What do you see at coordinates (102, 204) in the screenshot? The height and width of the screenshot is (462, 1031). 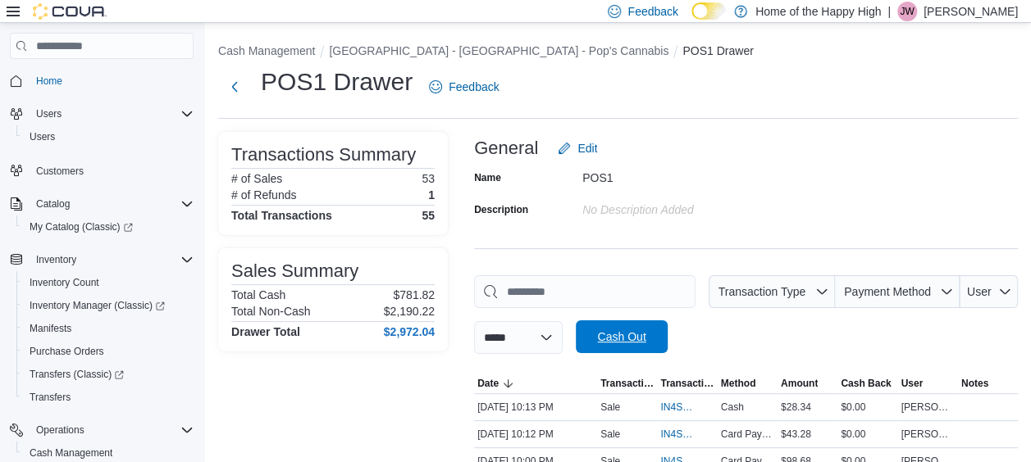 I see `button: Catalog` at bounding box center [102, 204].